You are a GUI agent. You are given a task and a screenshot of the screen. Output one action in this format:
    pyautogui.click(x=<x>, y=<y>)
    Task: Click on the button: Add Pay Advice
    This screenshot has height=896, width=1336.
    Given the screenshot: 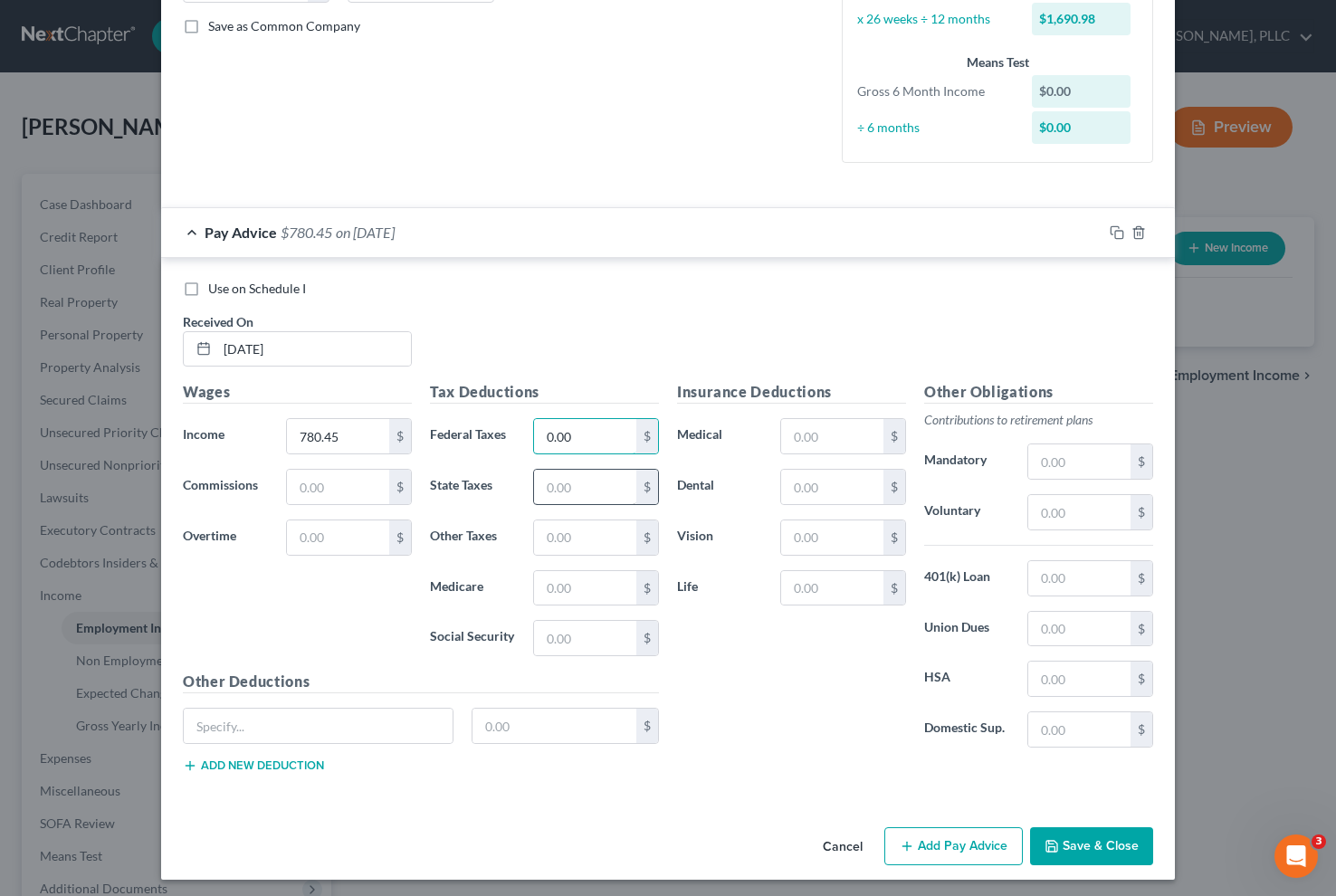 What is the action you would take?
    pyautogui.click(x=953, y=846)
    